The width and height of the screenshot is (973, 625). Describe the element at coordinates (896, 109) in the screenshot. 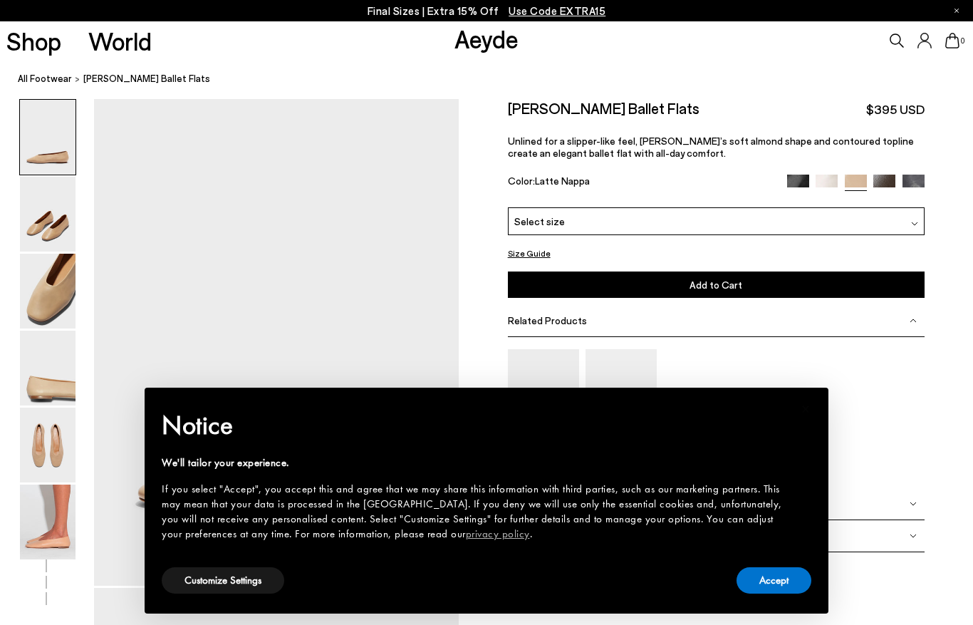

I see `span: $395 USD` at that location.